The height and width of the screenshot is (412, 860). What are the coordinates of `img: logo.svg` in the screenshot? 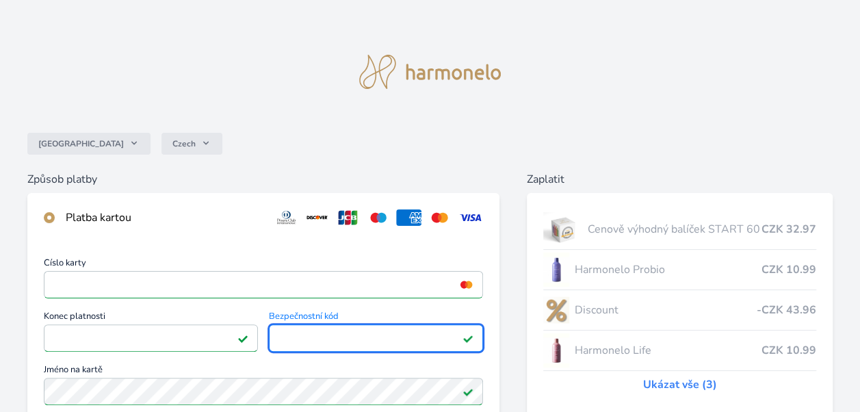 It's located at (430, 72).